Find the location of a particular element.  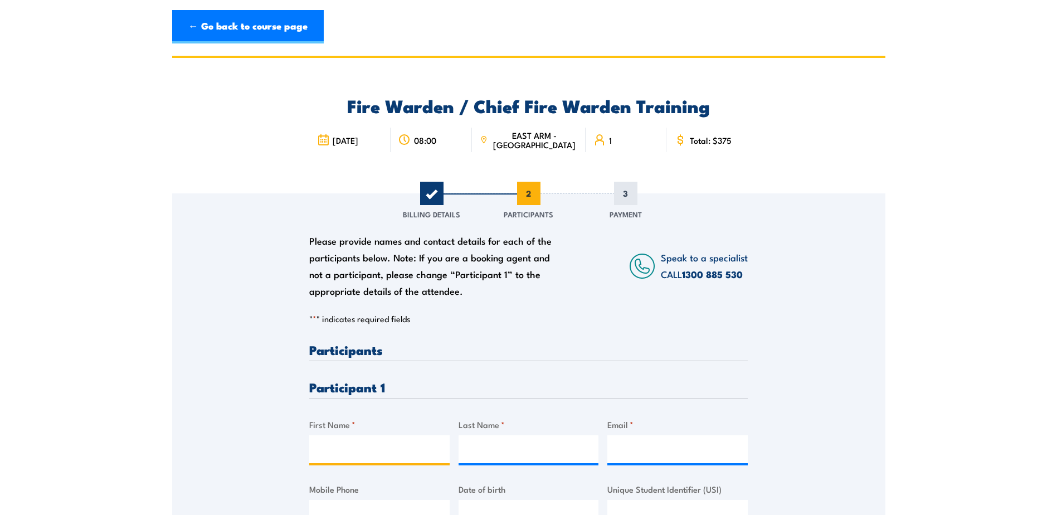

span: 08:00 is located at coordinates (425, 140).